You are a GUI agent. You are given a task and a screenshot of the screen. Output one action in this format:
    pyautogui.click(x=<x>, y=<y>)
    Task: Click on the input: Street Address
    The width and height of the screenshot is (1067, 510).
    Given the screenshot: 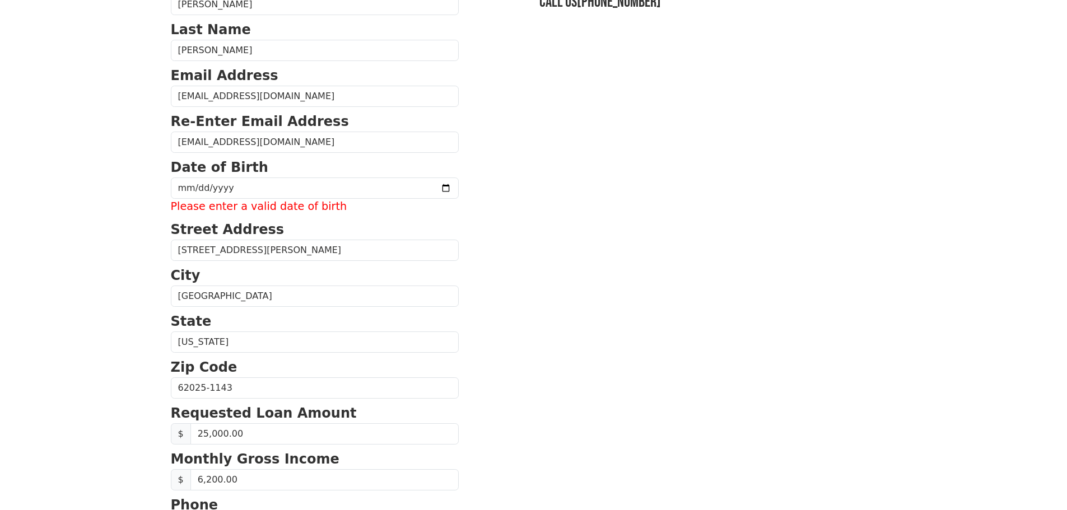 What is the action you would take?
    pyautogui.click(x=315, y=250)
    